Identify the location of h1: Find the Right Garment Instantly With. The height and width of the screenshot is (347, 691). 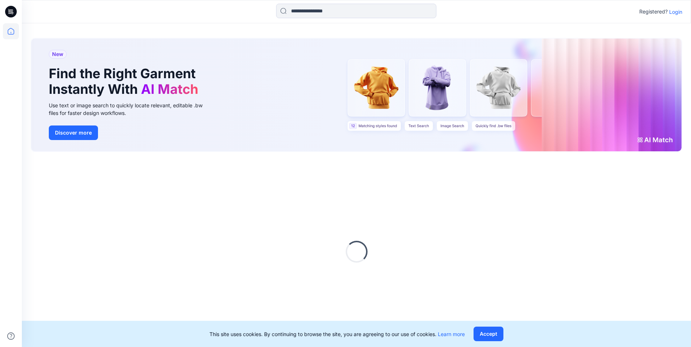
(125, 82).